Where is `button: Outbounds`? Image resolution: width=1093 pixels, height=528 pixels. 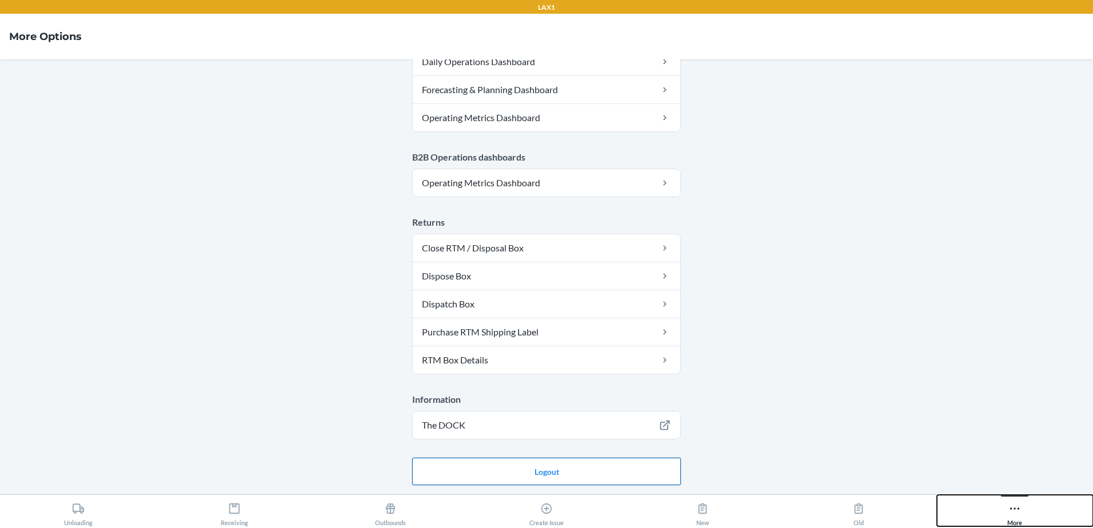 button: Outbounds is located at coordinates (390, 510).